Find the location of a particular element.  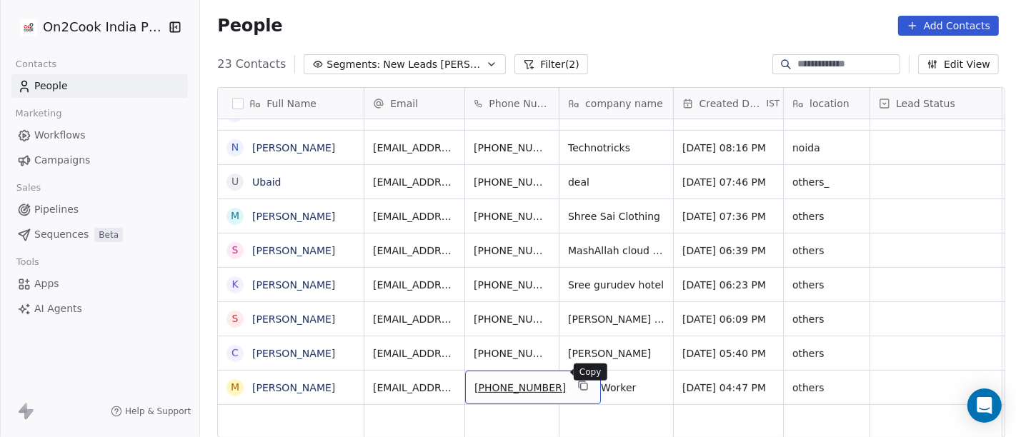

a: Pipelines is located at coordinates (99, 209).